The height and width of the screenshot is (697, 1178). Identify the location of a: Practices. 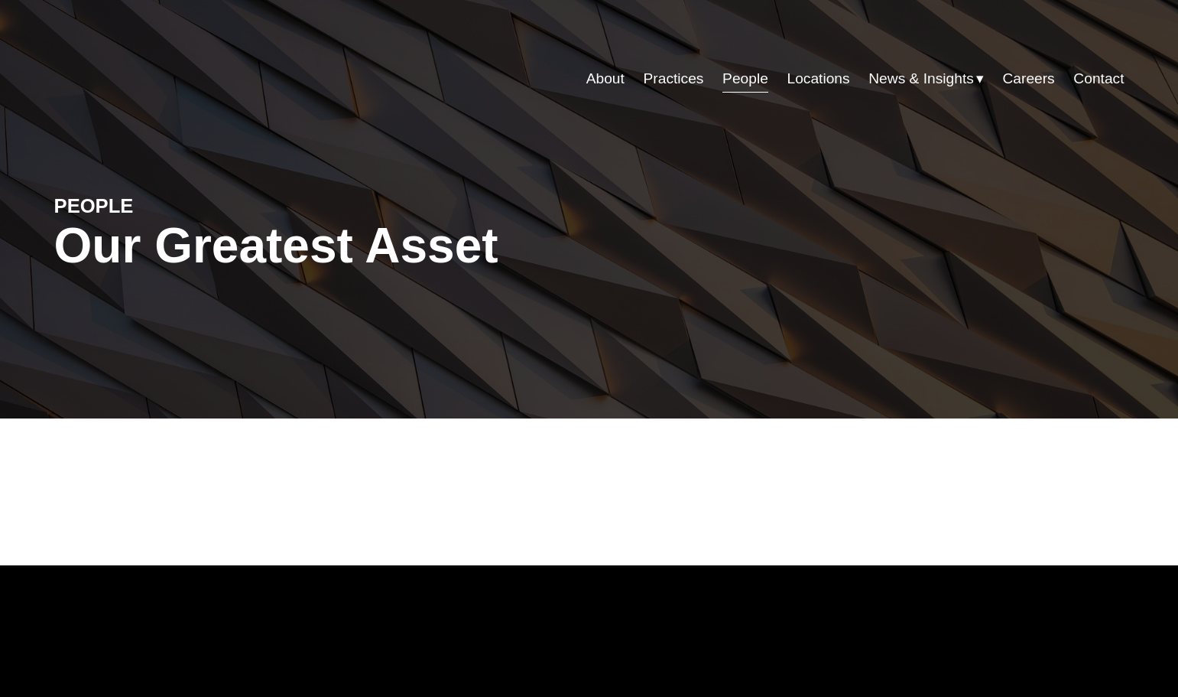
(674, 79).